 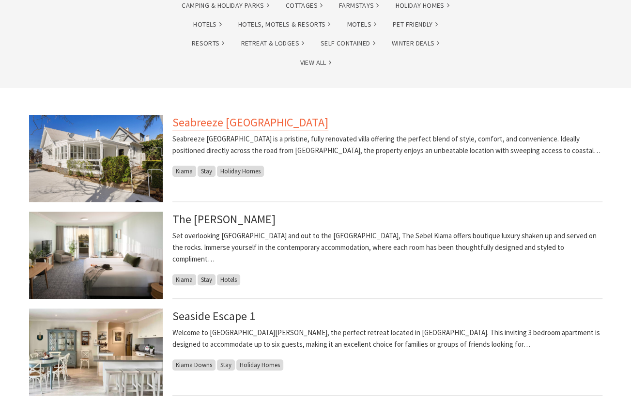 I want to click on img: Deluxe Balcony Room, so click(x=96, y=255).